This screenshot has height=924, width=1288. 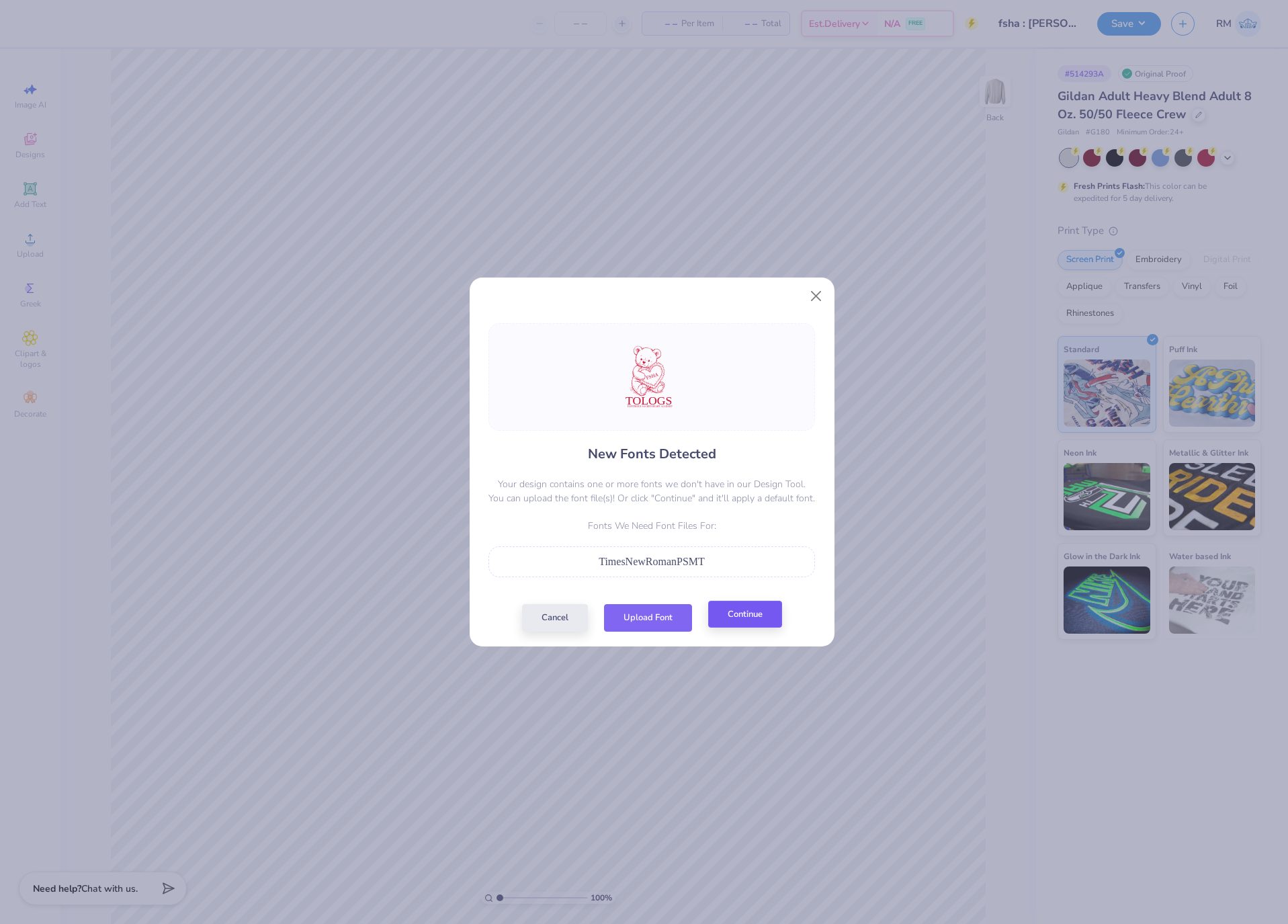 What do you see at coordinates (555, 617) in the screenshot?
I see `button: Cancel` at bounding box center [555, 617].